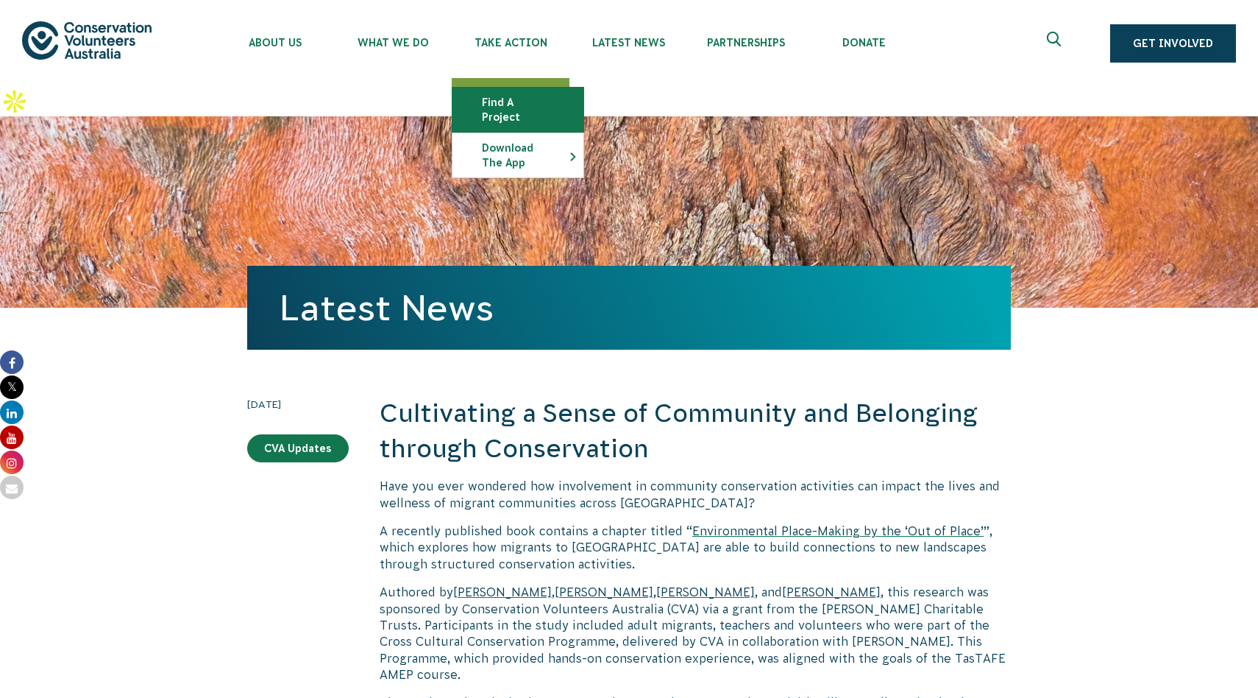  I want to click on span: , and, so click(768, 592).